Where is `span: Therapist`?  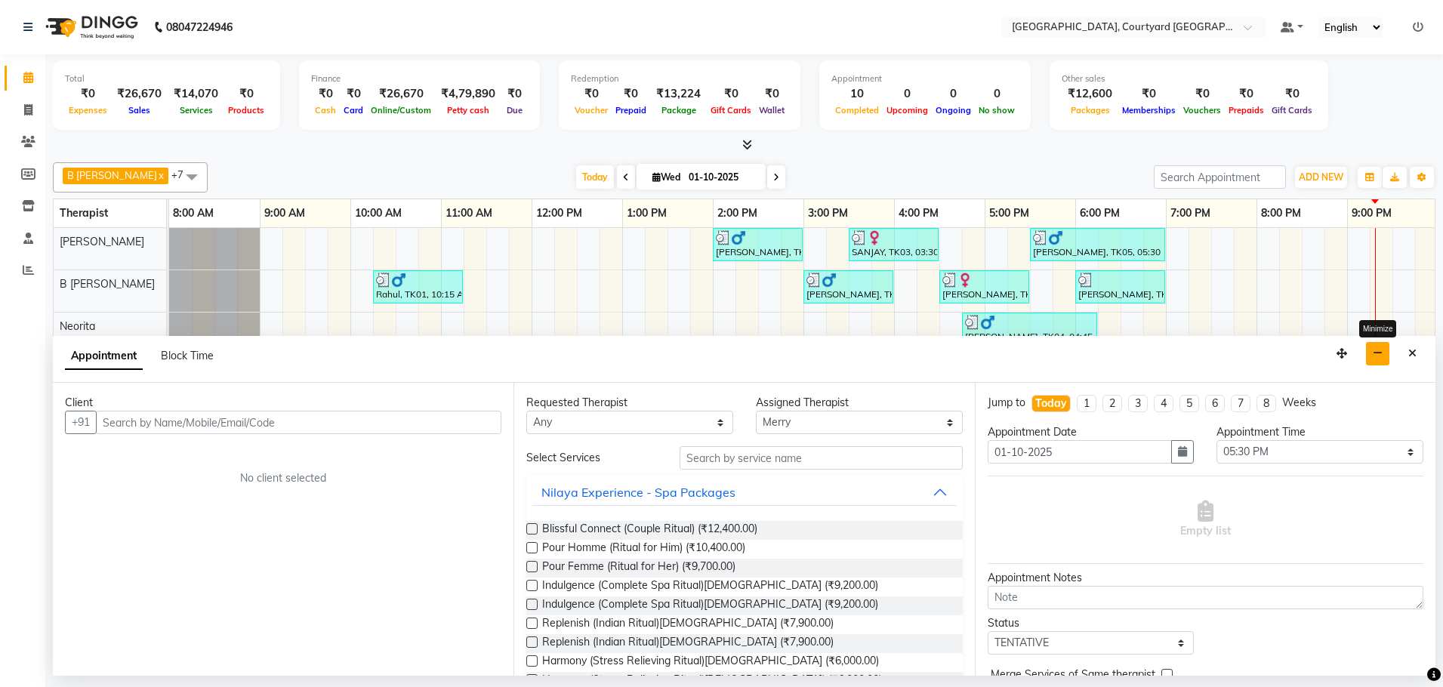 span: Therapist is located at coordinates (84, 213).